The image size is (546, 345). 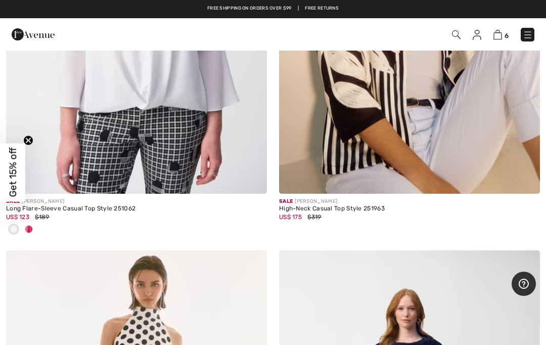 What do you see at coordinates (528, 35) in the screenshot?
I see `img: Menu` at bounding box center [528, 35].